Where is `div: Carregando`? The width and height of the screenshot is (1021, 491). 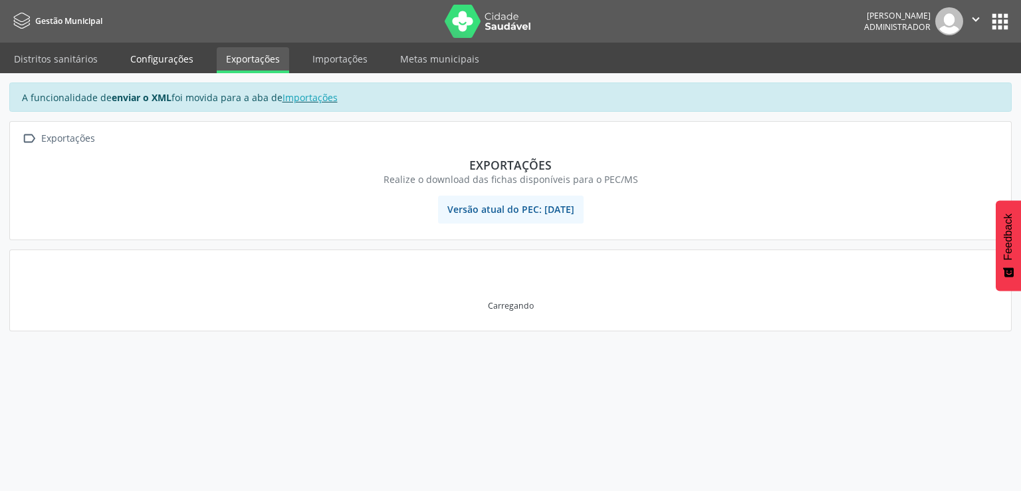
div: Carregando is located at coordinates (511, 305).